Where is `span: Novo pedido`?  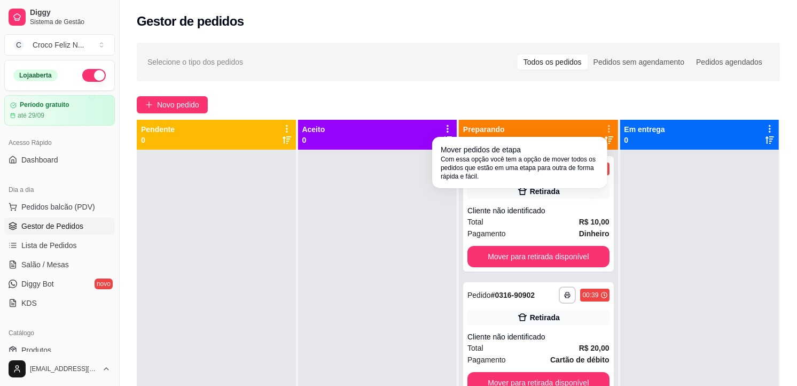 span: Novo pedido is located at coordinates (178, 105).